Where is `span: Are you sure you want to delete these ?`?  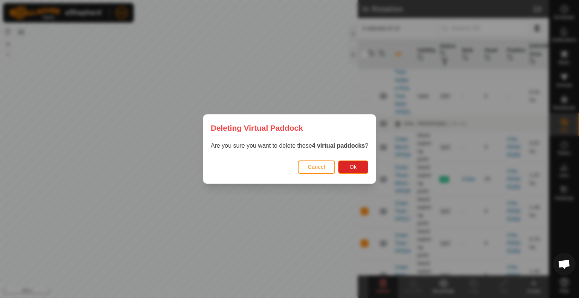
span: Are you sure you want to delete these ? is located at coordinates (290, 146).